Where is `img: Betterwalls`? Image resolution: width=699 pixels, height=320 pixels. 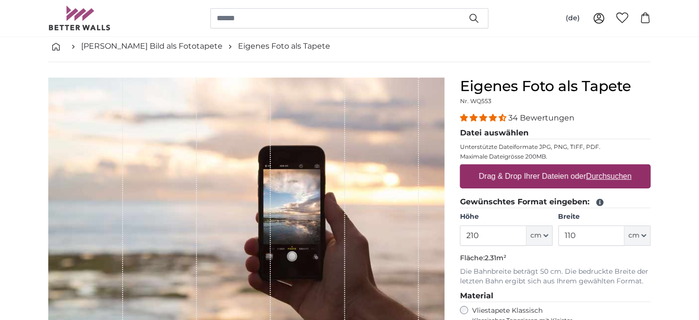
img: Betterwalls is located at coordinates (80, 18).